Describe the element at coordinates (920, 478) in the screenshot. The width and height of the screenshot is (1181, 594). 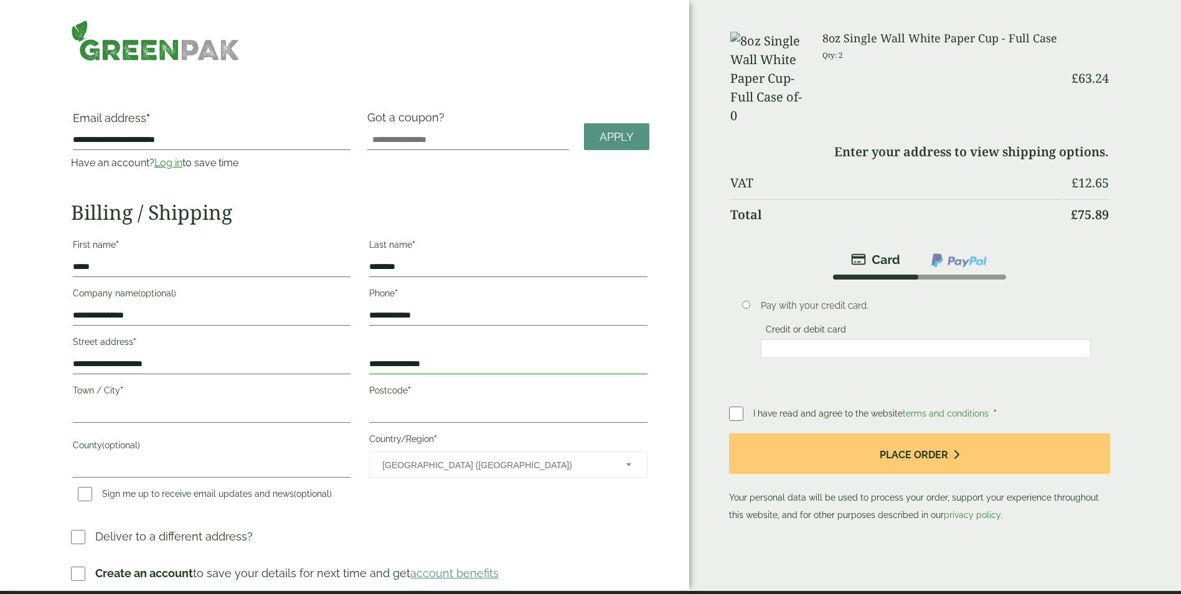
I see `p: Your personal data will be used to process your order, support your experience throughout this we...` at that location.